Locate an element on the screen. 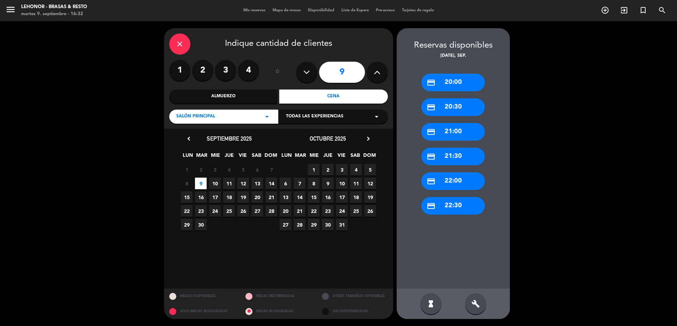 The height and width of the screenshot is (326, 677). div: SIN DISPONIBILIDAD is located at coordinates (355, 312).